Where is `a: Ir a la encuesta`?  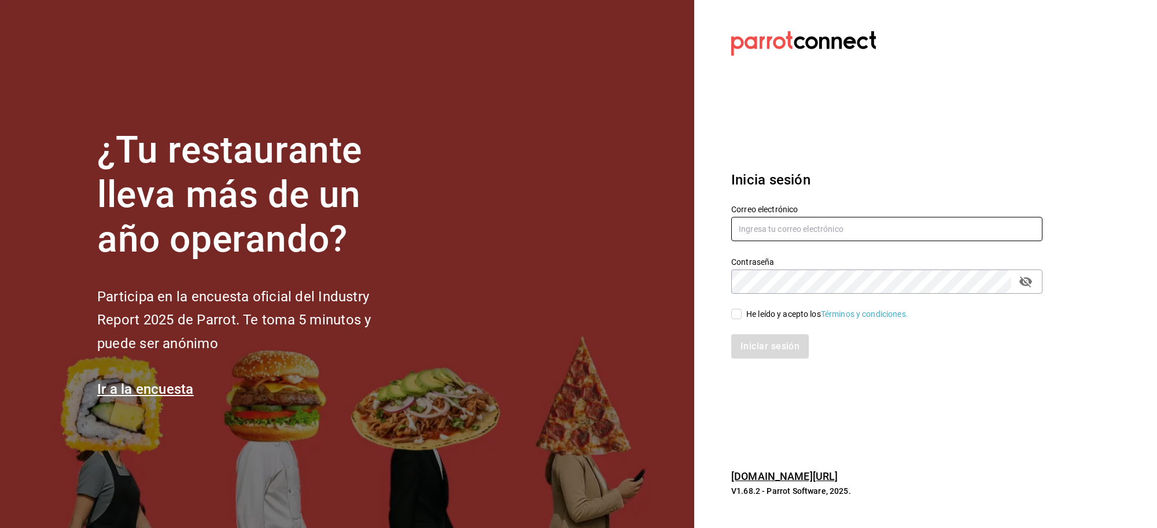
a: Ir a la encuesta is located at coordinates (145, 389).